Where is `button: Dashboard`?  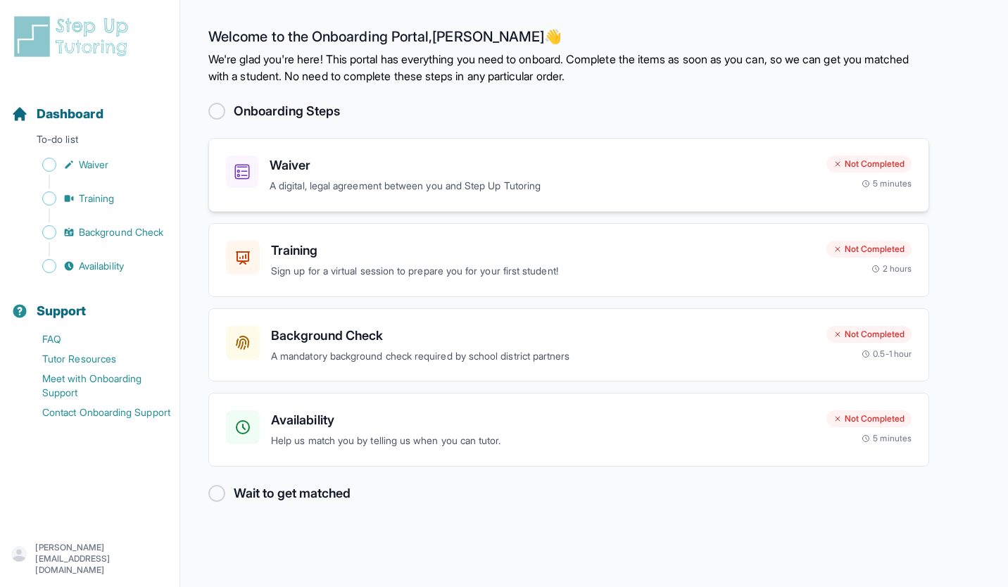
button: Dashboard is located at coordinates (89, 106).